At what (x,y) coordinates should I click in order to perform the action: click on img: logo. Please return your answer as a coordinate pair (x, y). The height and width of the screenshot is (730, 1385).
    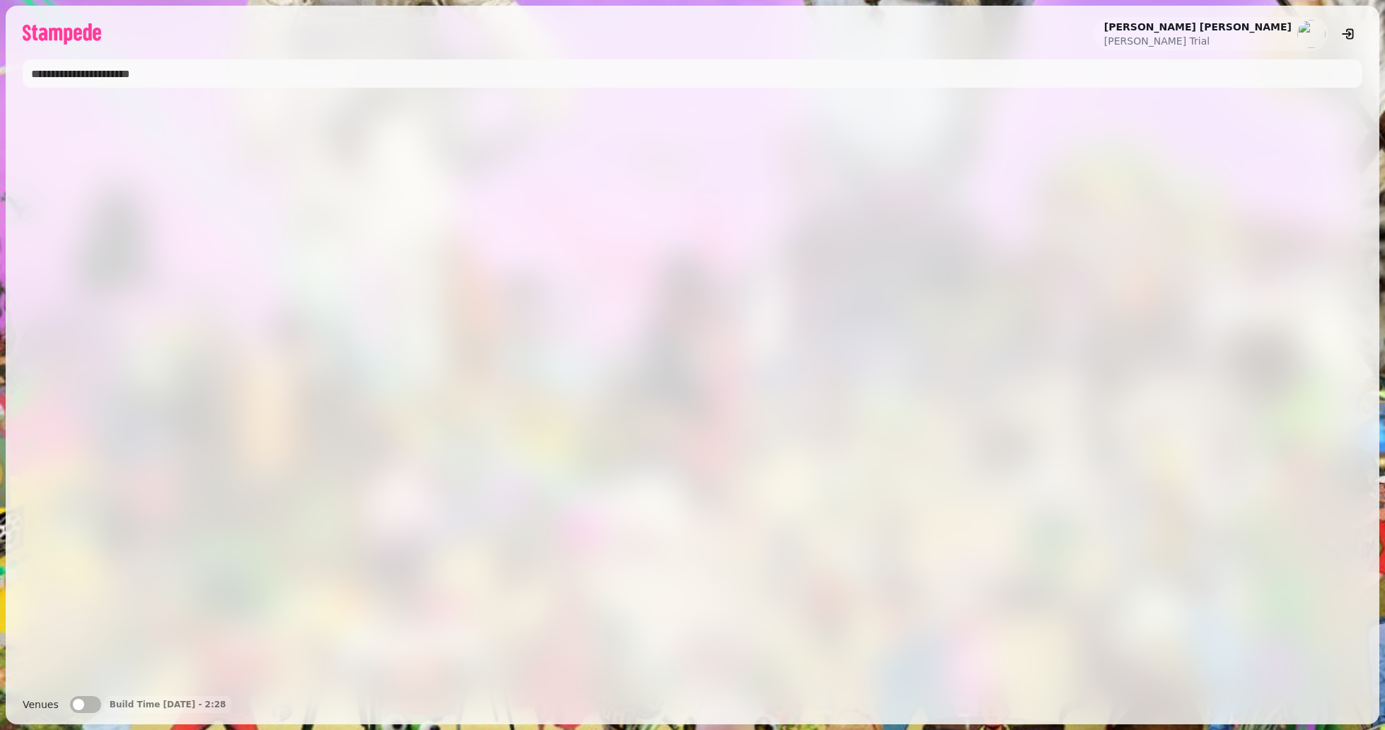
    Looking at the image, I should click on (62, 34).